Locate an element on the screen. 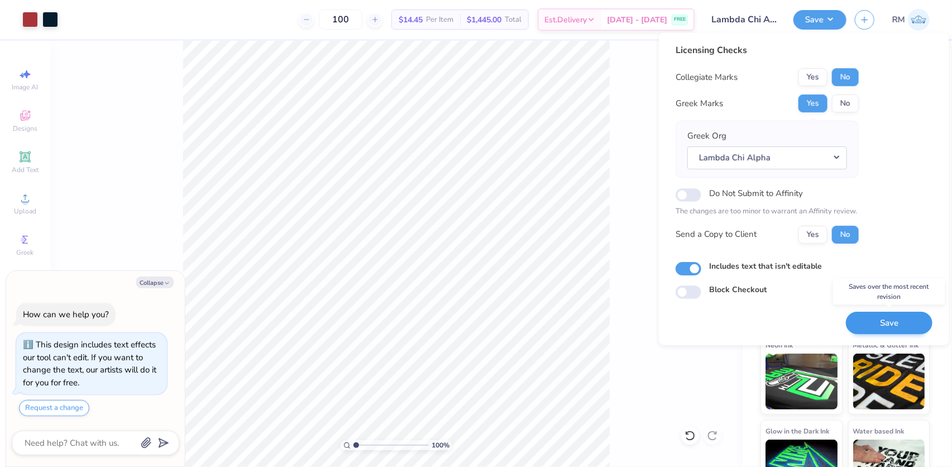 Image resolution: width=952 pixels, height=467 pixels. div: This design includes text effects our tool can't edit. If you want to change the text, our artist... is located at coordinates (89, 363).